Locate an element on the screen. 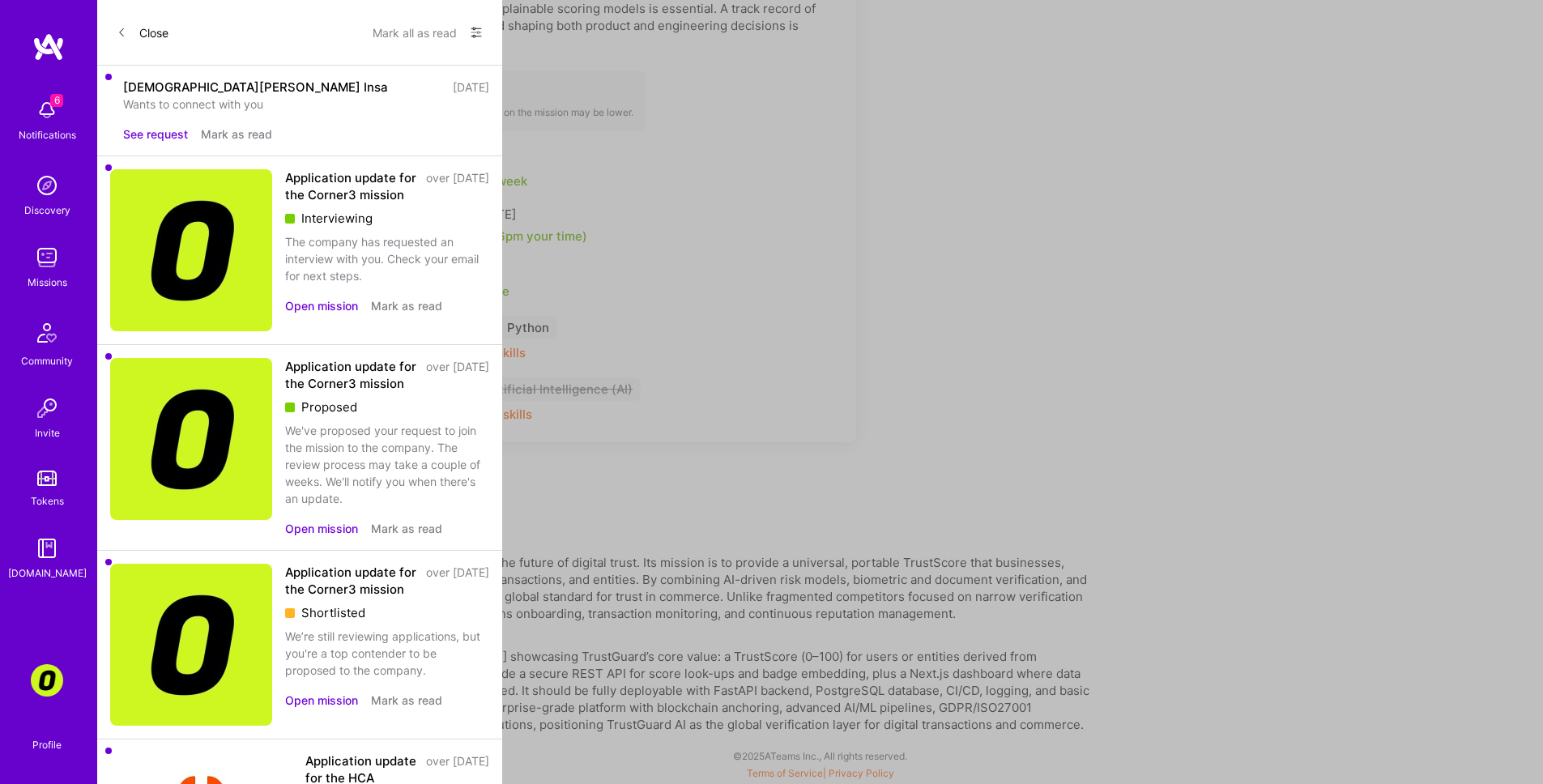  img: logo is located at coordinates (49, 47).